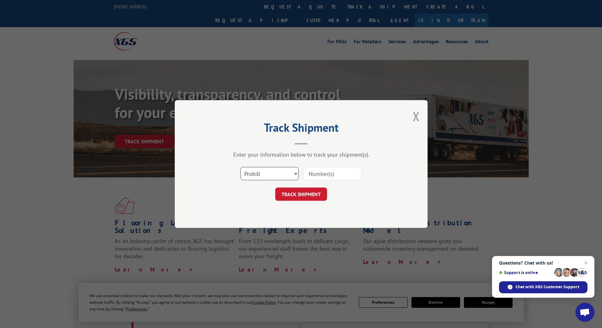  I want to click on div: Chat with XGS Customer Support, so click(543, 288).